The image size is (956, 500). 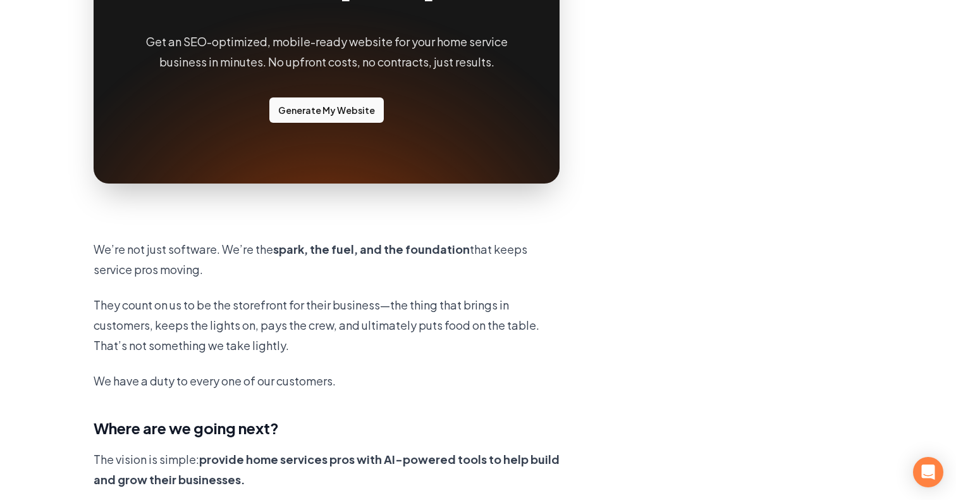 What do you see at coordinates (327, 52) in the screenshot?
I see `p: Get an SEO-optimized, mobile-ready website for your home service business in minutes. No upfront ...` at bounding box center [327, 52].